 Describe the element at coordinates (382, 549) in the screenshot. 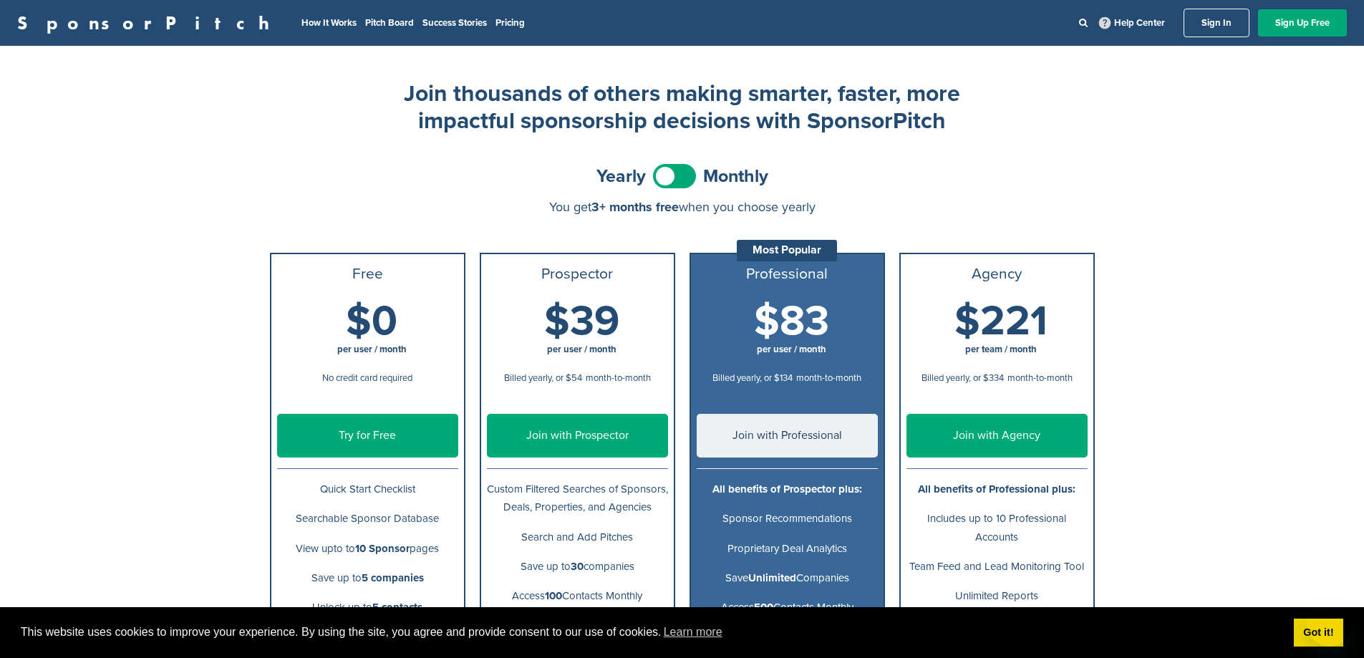

I see `b: 10 Sponsor` at that location.